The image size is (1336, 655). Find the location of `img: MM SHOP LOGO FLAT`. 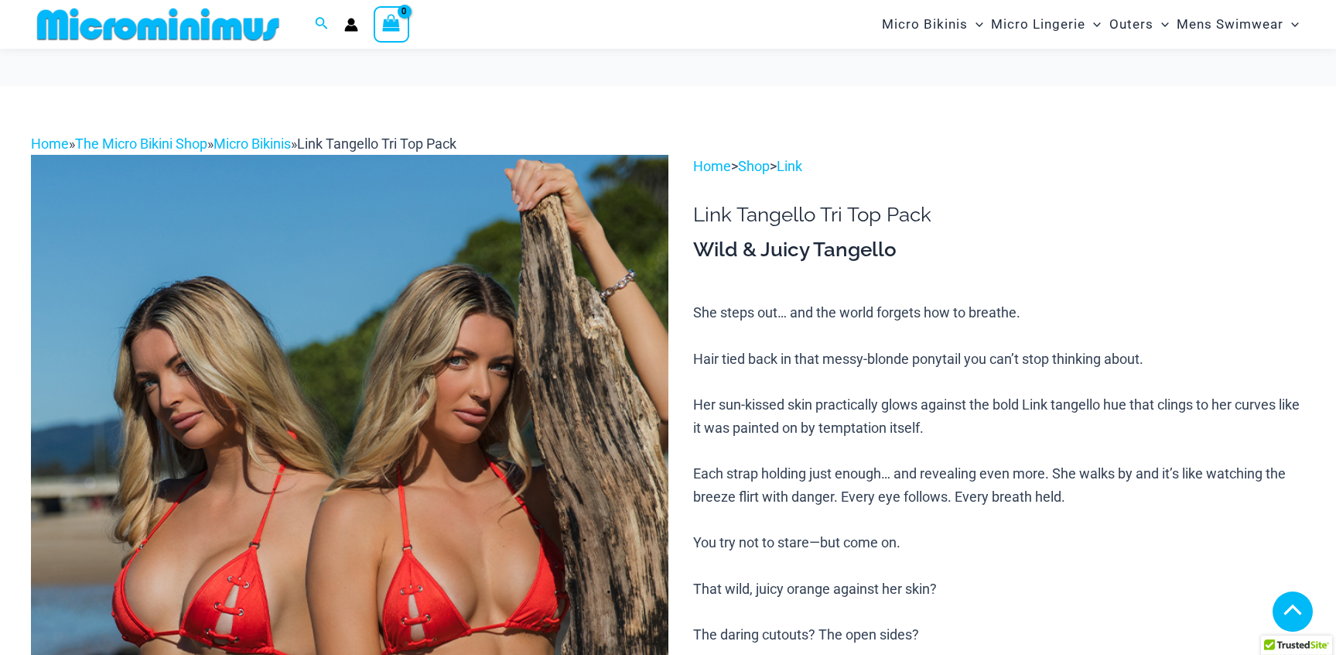

img: MM SHOP LOGO FLAT is located at coordinates (158, 24).